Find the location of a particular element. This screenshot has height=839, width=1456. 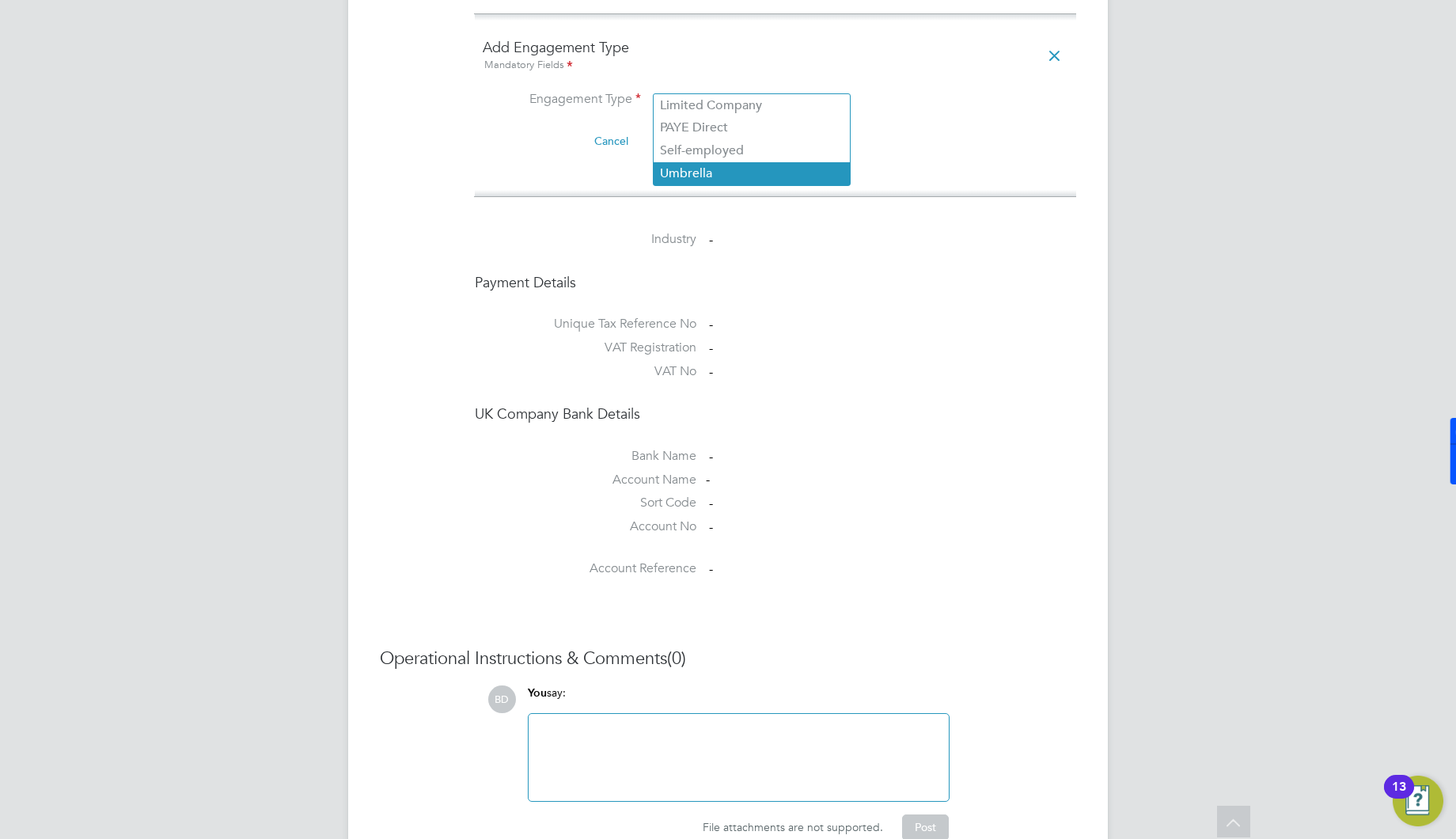

h4: Payment Details is located at coordinates (775, 282).